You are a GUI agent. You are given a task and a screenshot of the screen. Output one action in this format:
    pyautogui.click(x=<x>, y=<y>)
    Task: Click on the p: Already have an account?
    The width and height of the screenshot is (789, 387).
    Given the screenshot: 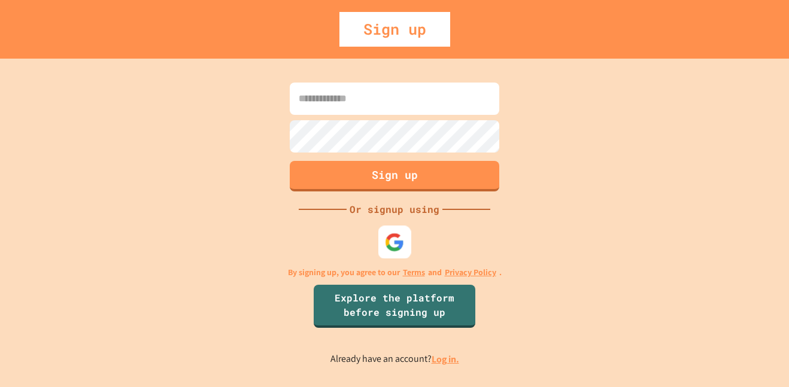 What is the action you would take?
    pyautogui.click(x=394, y=359)
    